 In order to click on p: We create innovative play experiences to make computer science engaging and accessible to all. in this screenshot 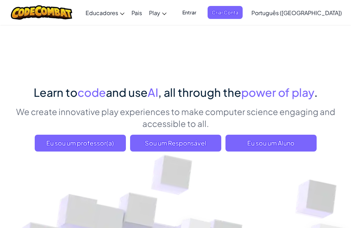, I will do `click(176, 118)`.